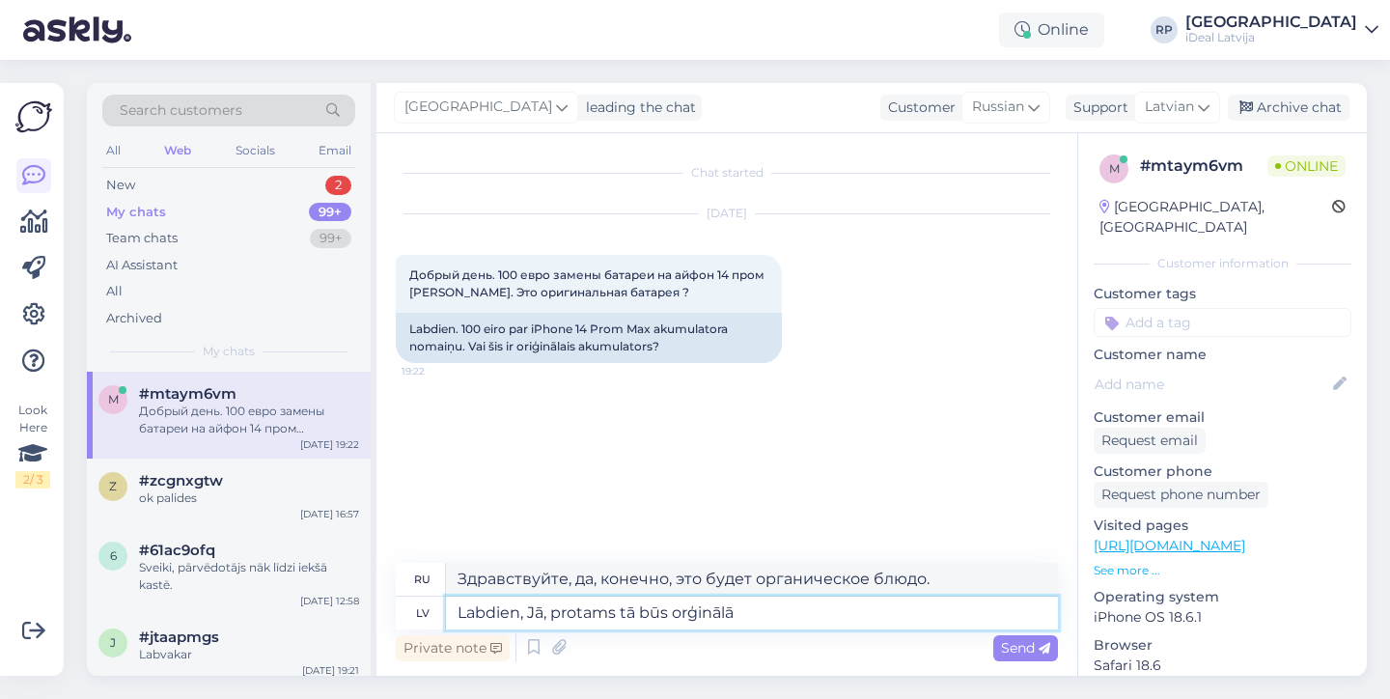 The image size is (1390, 699). Describe the element at coordinates (1150, 440) in the screenshot. I see `div: Request email` at that location.